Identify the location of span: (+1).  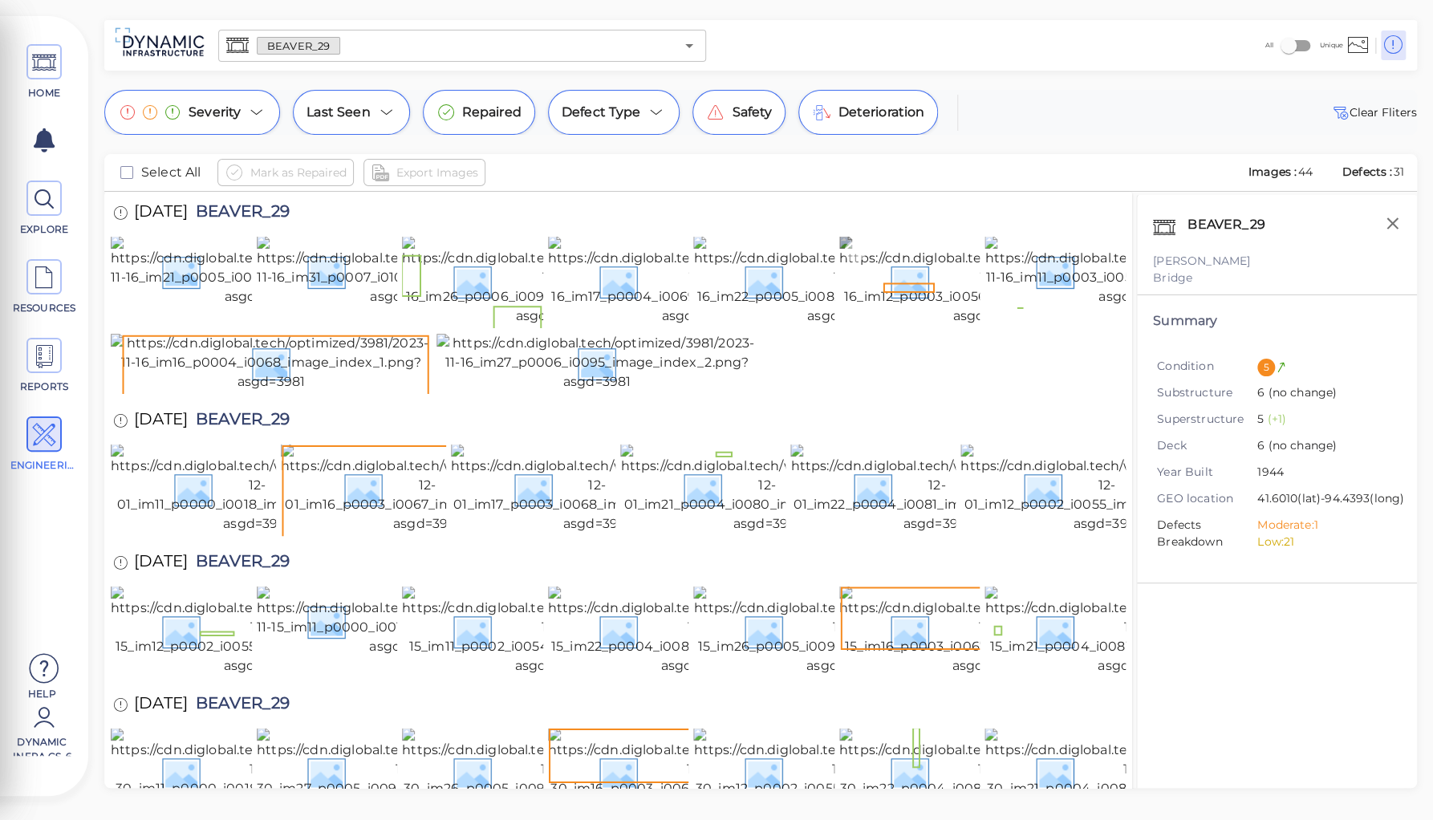
(1275, 419).